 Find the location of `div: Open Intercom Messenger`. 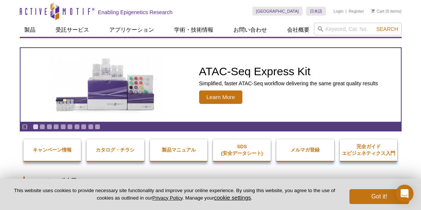

div: Open Intercom Messenger is located at coordinates (405, 194).